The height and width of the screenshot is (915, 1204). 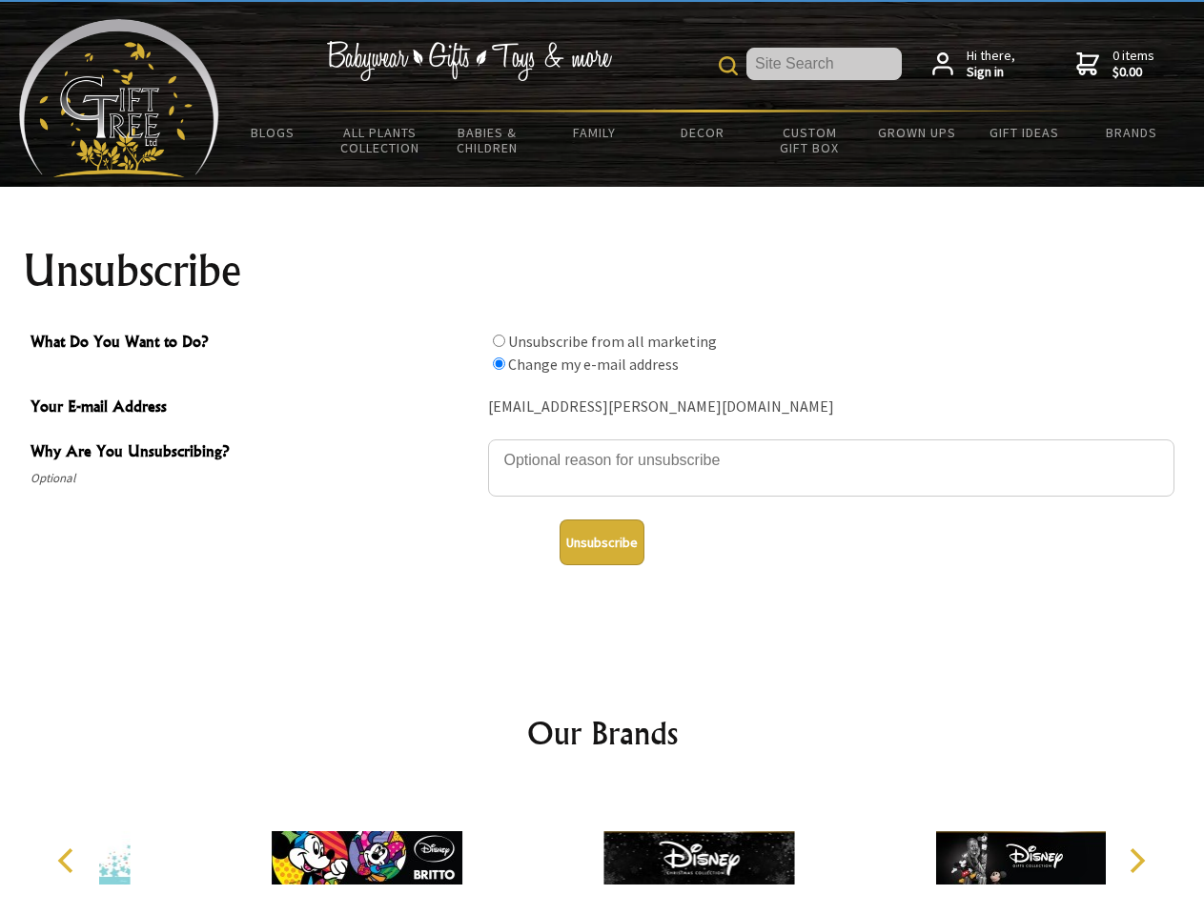 What do you see at coordinates (809, 140) in the screenshot?
I see `a: Custom Gift Box` at bounding box center [809, 140].